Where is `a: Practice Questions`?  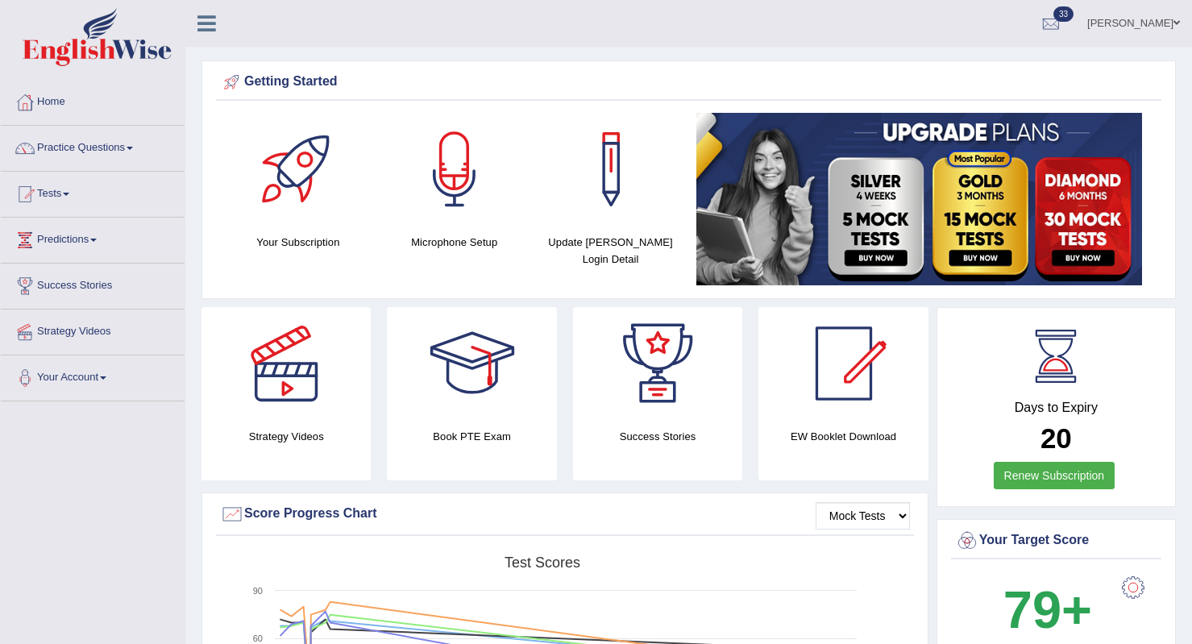
a: Practice Questions is located at coordinates (93, 146).